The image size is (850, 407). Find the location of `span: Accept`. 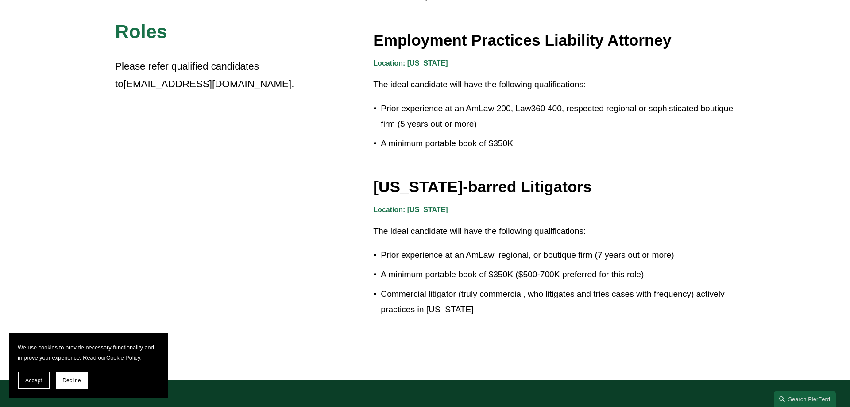

span: Accept is located at coordinates (34, 380).